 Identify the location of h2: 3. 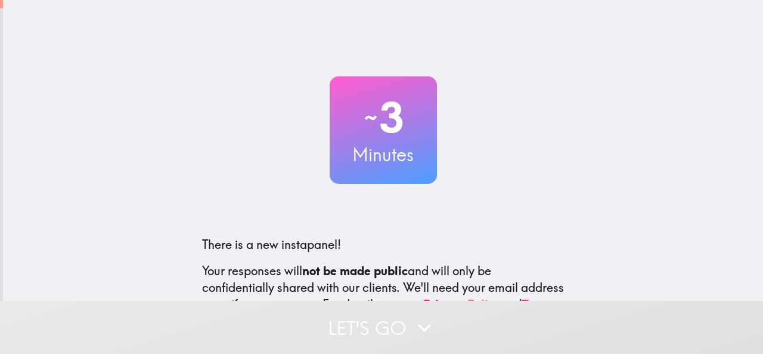
(383, 117).